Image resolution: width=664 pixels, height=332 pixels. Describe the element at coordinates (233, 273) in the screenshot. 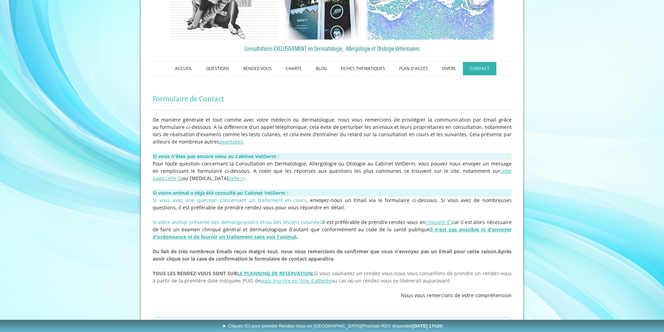

I see `strong: TOUS LES RENDEZ-VOUS SONT SUR .` at that location.